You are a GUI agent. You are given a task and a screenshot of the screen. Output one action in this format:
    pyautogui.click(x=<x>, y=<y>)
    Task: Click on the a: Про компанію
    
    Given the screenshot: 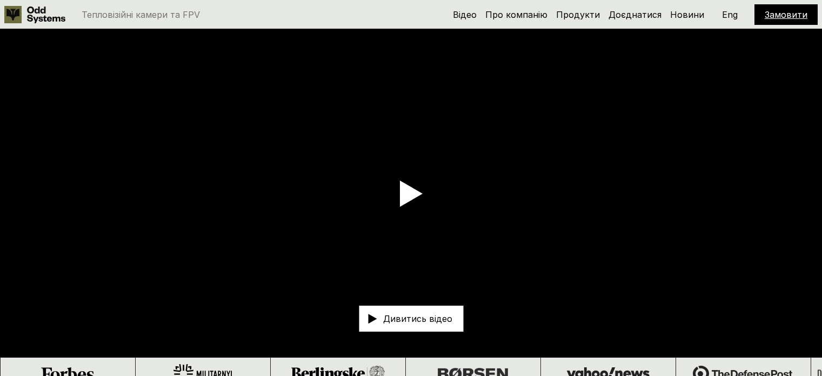 What is the action you would take?
    pyautogui.click(x=516, y=15)
    